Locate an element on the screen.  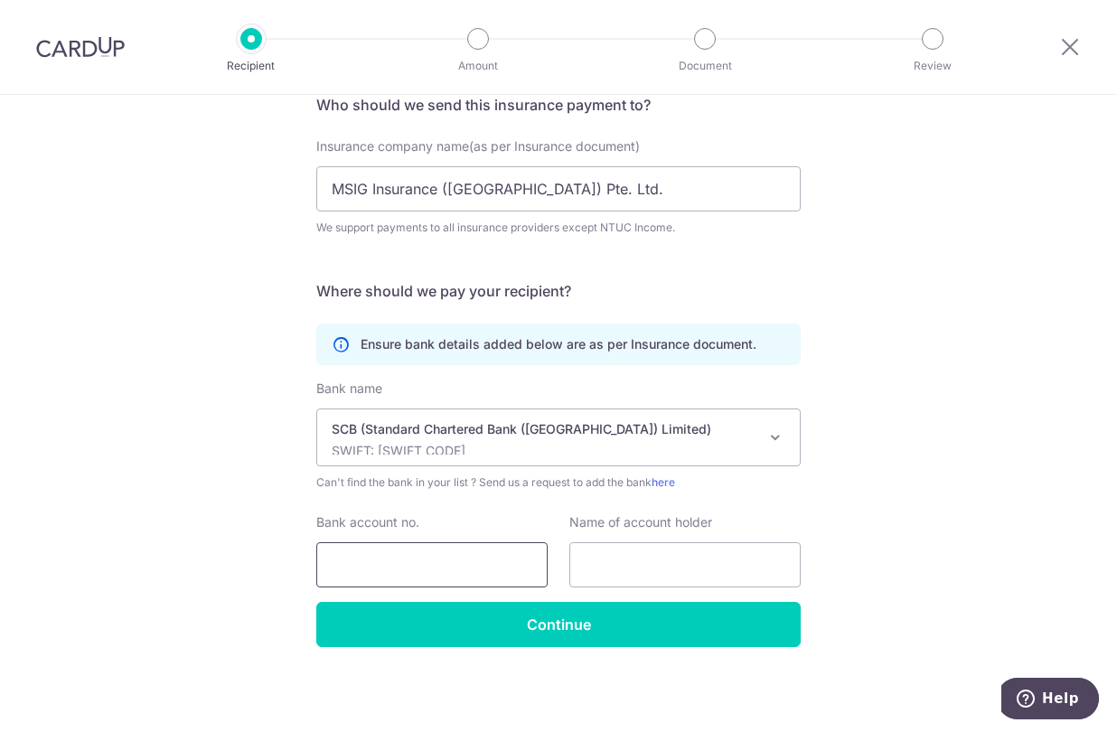
p: Review is located at coordinates (933, 66).